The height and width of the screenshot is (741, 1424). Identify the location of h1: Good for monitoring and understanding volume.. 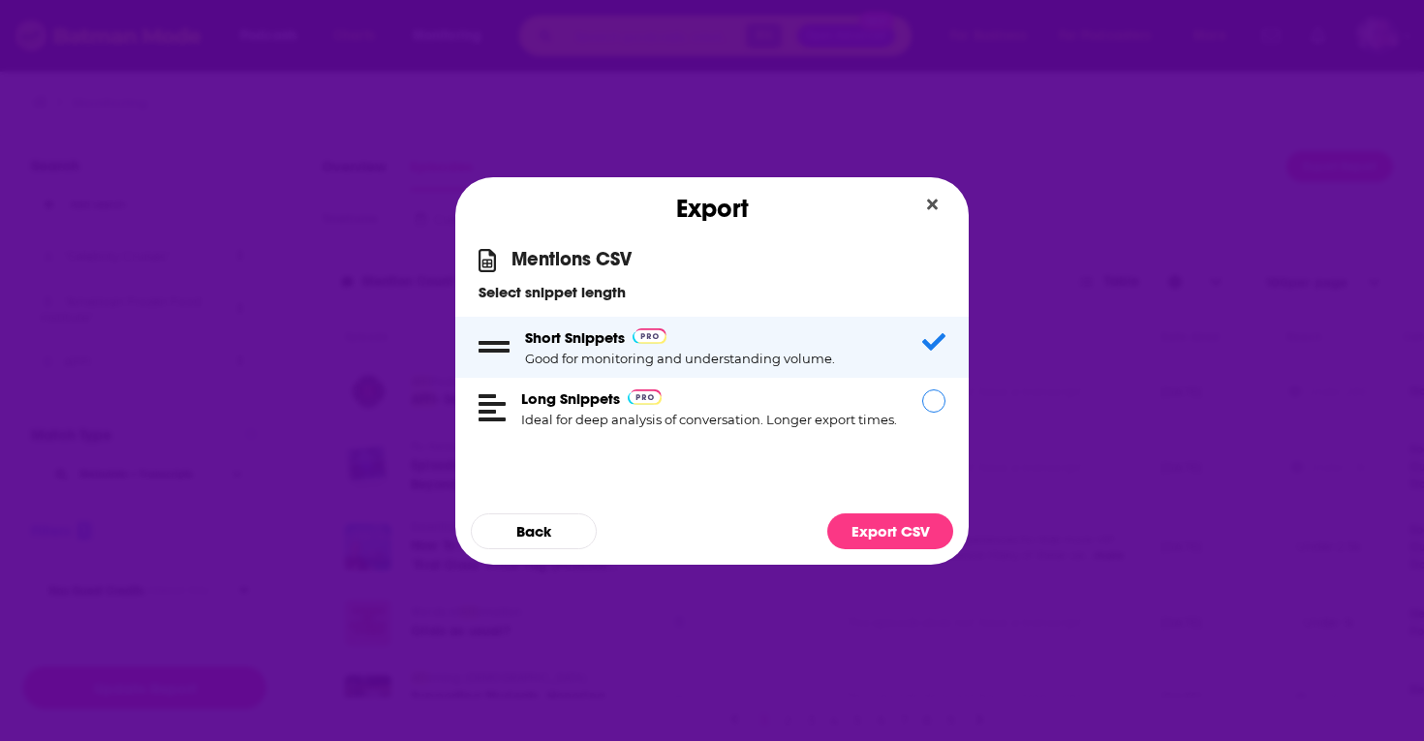
(680, 358).